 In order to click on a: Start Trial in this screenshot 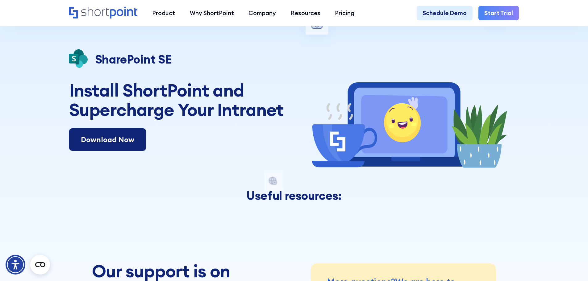, I will do `click(499, 13)`.